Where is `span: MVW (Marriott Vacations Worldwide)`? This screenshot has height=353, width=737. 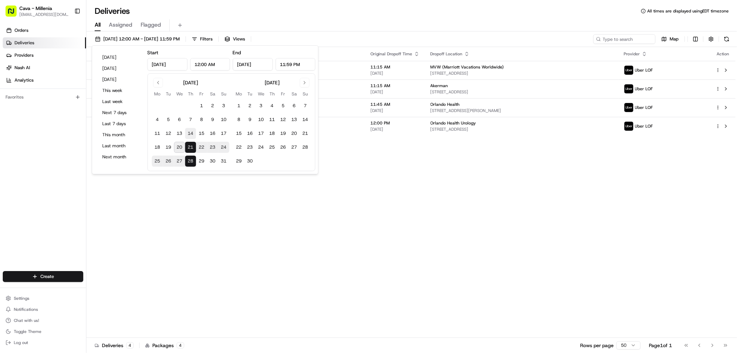 span: MVW (Marriott Vacations Worldwide) is located at coordinates (467, 67).